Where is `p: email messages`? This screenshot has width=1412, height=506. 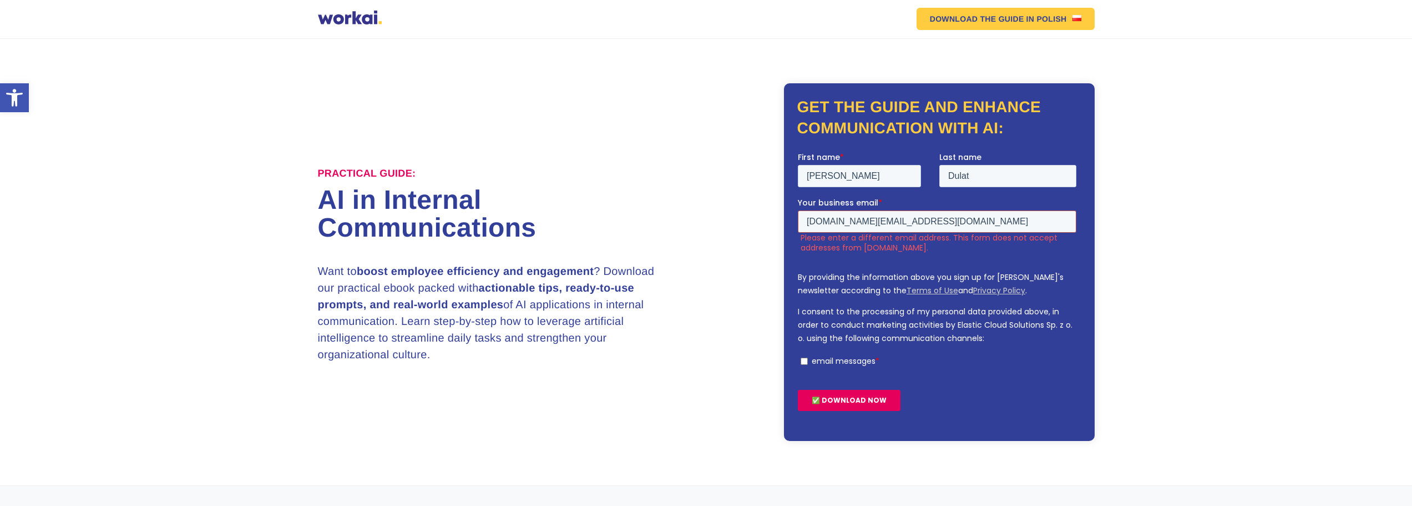
p: email messages is located at coordinates (46, 209).